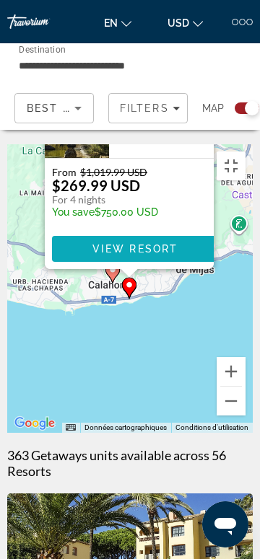  Describe the element at coordinates (73, 212) in the screenshot. I see `span: You save` at that location.